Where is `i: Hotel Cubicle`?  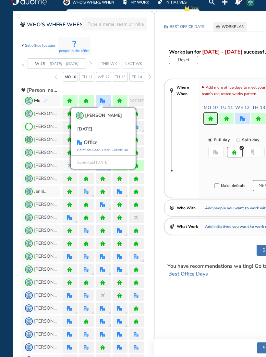 i: Hotel Cubicle is located at coordinates (112, 150).